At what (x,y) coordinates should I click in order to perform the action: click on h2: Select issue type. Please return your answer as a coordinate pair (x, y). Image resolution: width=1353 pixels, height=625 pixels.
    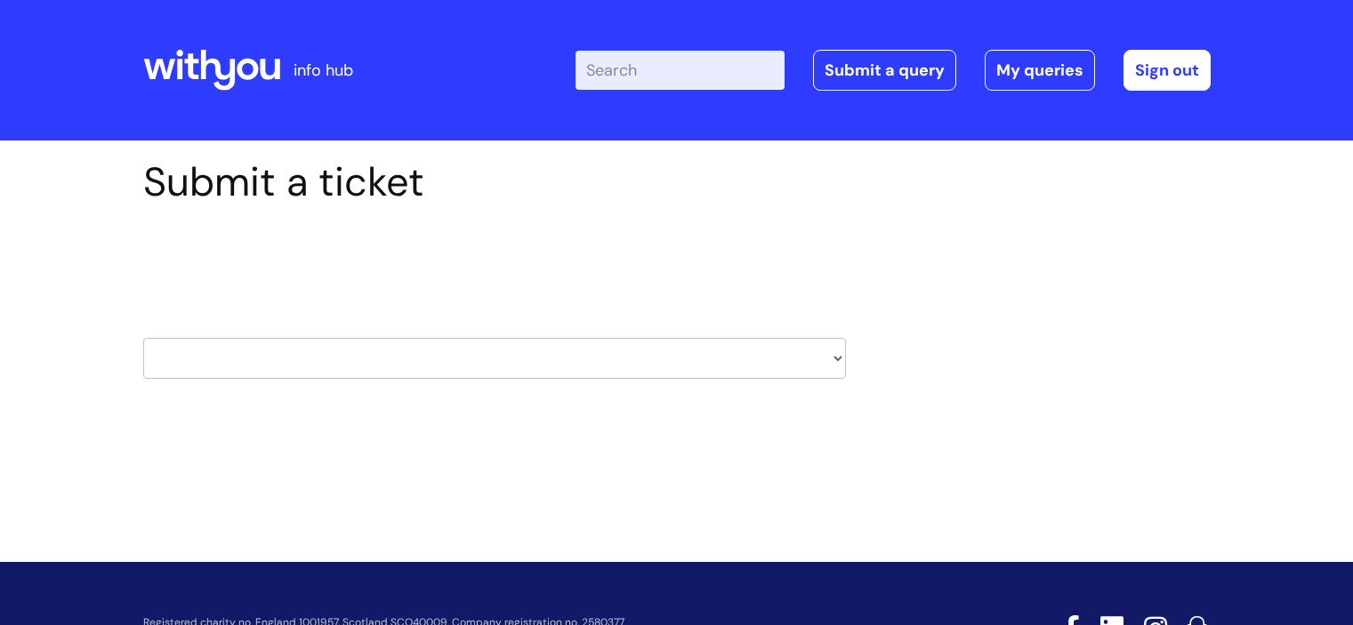
    Looking at the image, I should click on (495, 263).